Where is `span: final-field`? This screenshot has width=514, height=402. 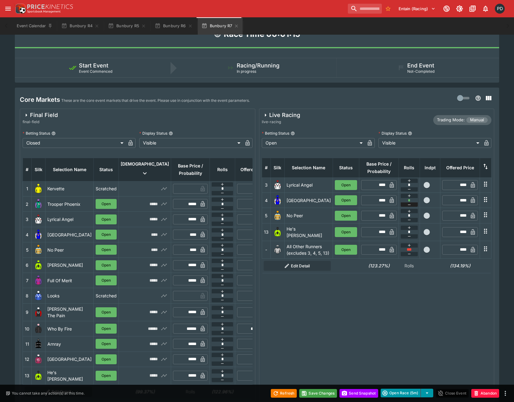
span: final-field is located at coordinates (40, 122).